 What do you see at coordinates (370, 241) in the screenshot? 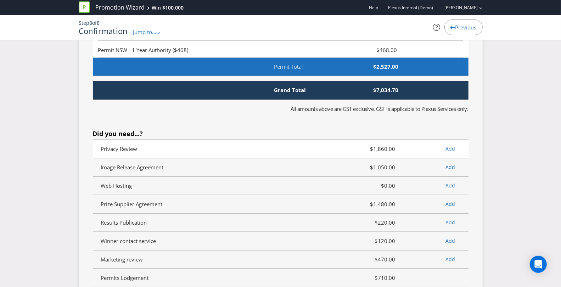
I see `span: $120.00` at bounding box center [370, 241].